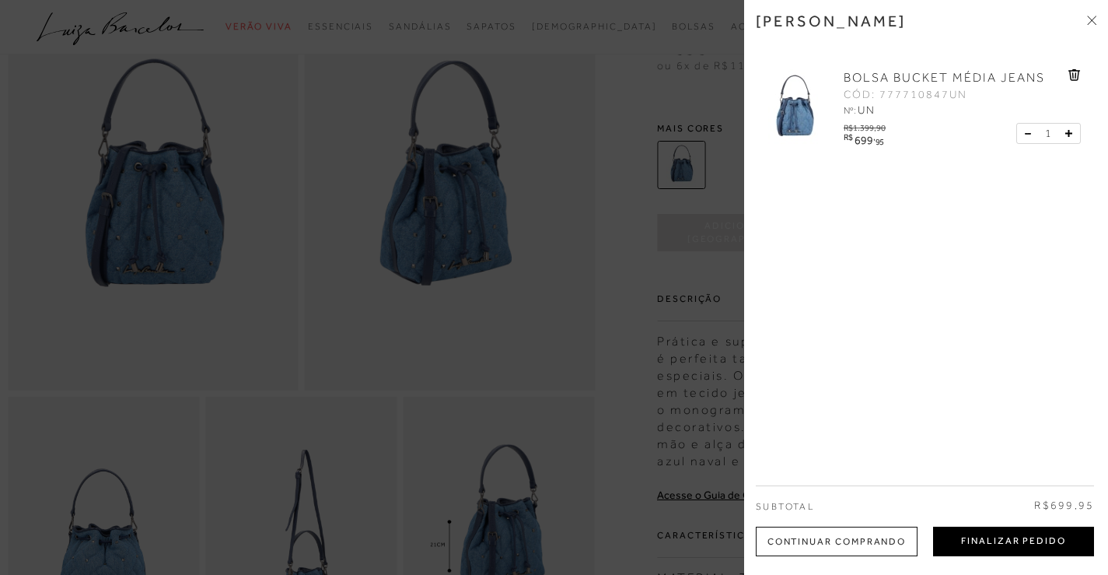  What do you see at coordinates (837, 541) in the screenshot?
I see `div: Continuar Comprando` at bounding box center [837, 541].